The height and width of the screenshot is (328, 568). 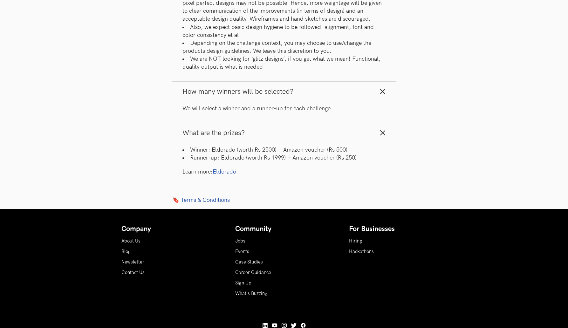 I want to click on a: Eldorado, so click(x=224, y=172).